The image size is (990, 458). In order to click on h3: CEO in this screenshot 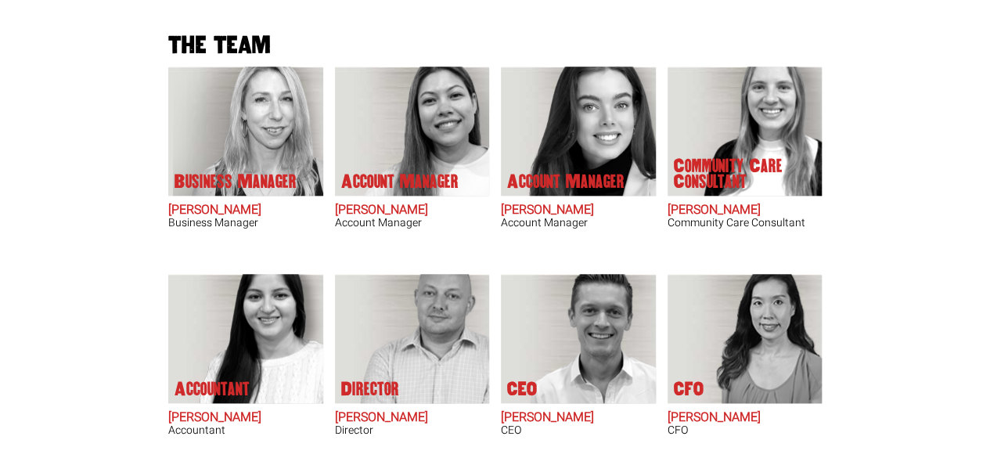, I will do `click(579, 430)`.